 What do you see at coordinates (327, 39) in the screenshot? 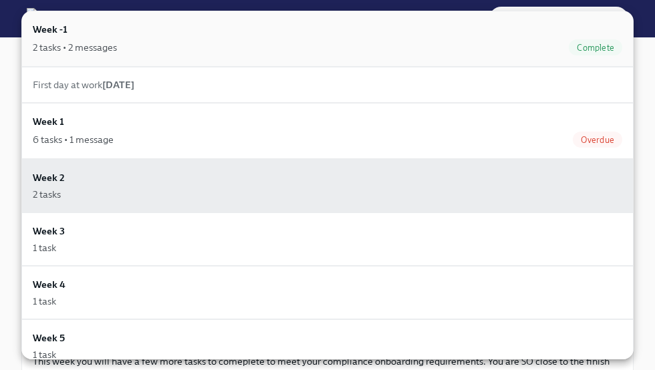
I see `a: Week -12 tasks • 2 messagesComplete` at bounding box center [327, 39].